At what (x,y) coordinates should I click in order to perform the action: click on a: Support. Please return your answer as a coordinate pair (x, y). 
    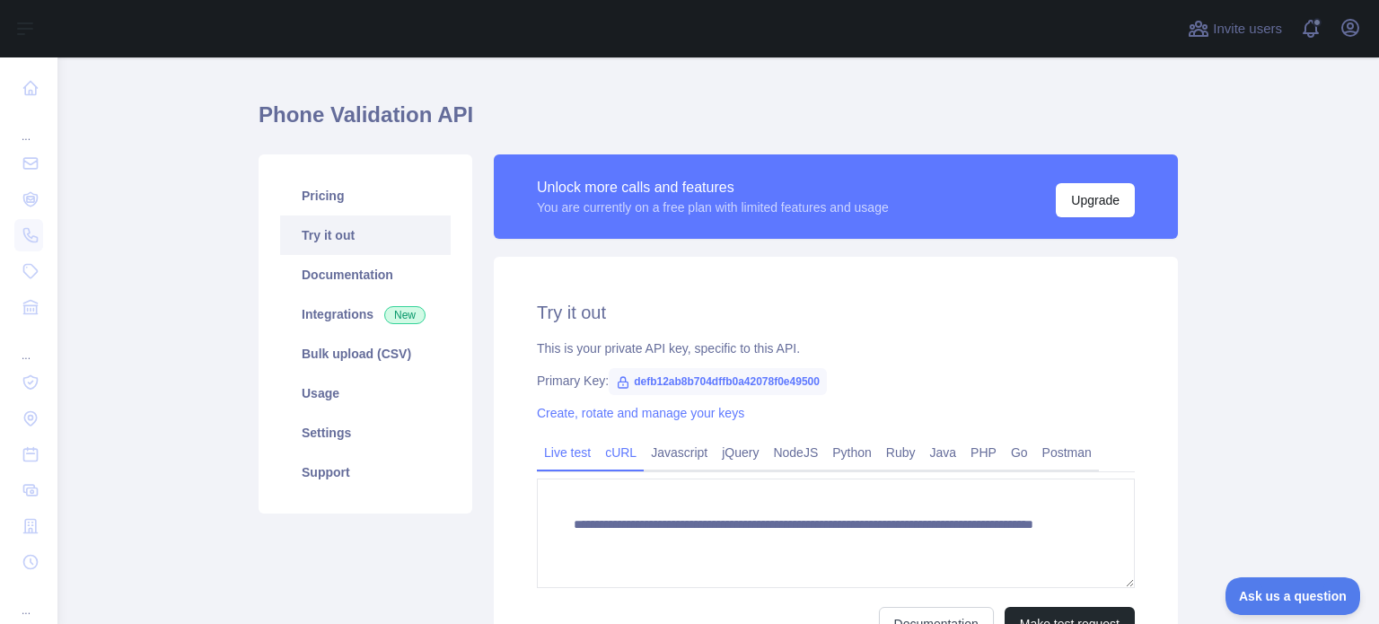
    Looking at the image, I should click on (365, 472).